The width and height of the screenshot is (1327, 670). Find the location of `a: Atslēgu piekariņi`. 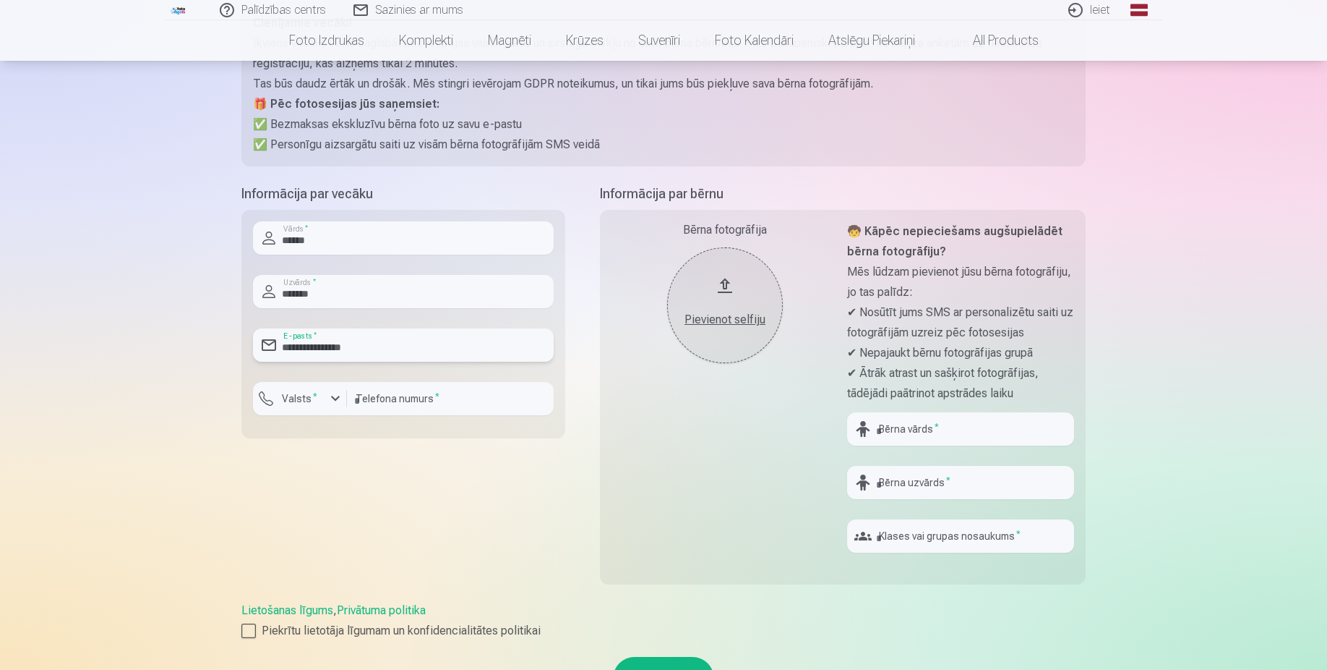

a: Atslēgu piekariņi is located at coordinates (872, 40).